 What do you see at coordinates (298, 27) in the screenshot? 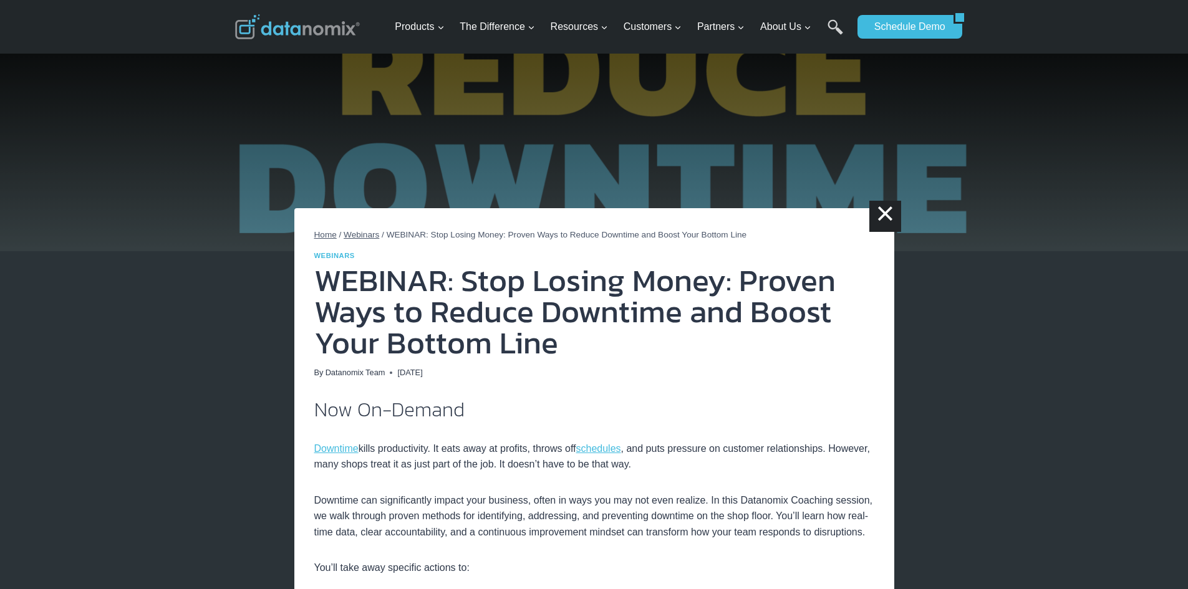
I see `img: Datanomix` at bounding box center [298, 27].